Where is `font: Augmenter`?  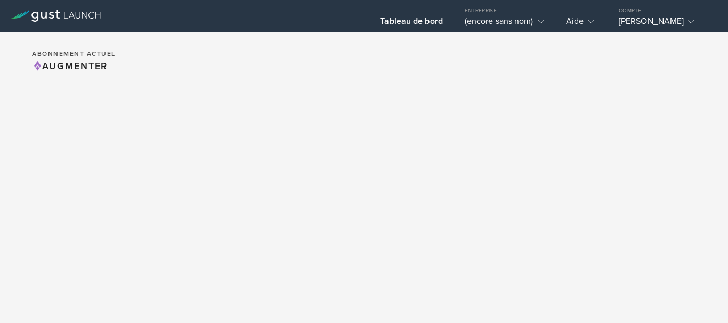 font: Augmenter is located at coordinates (75, 66).